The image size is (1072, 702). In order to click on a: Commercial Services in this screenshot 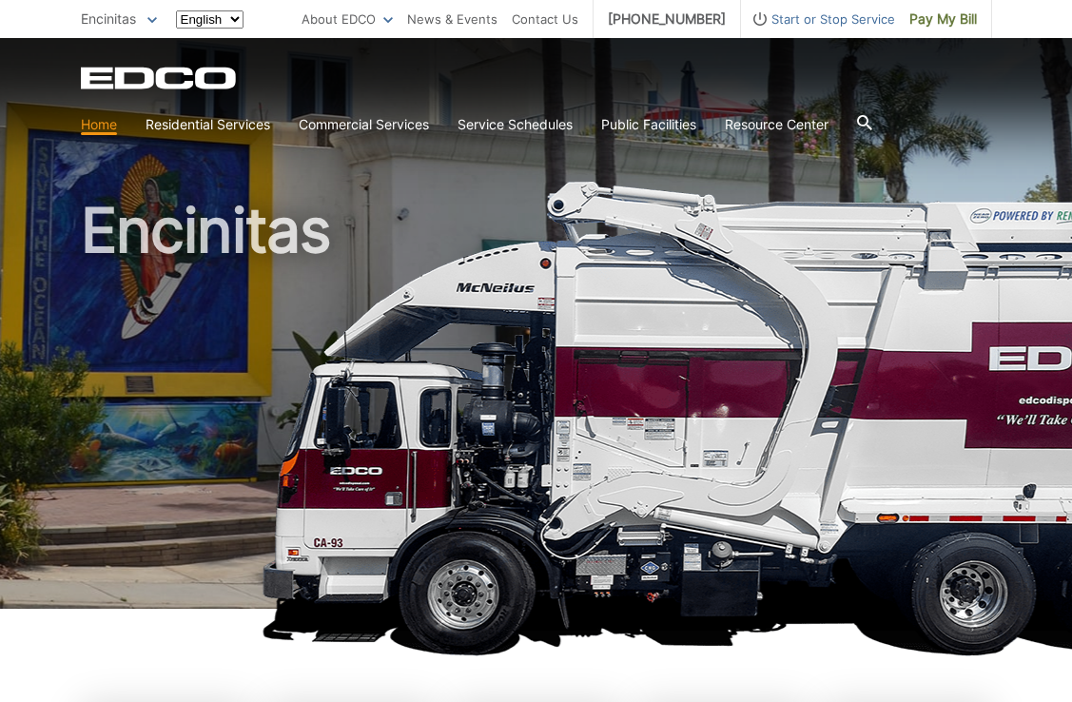, I will do `click(363, 125)`.